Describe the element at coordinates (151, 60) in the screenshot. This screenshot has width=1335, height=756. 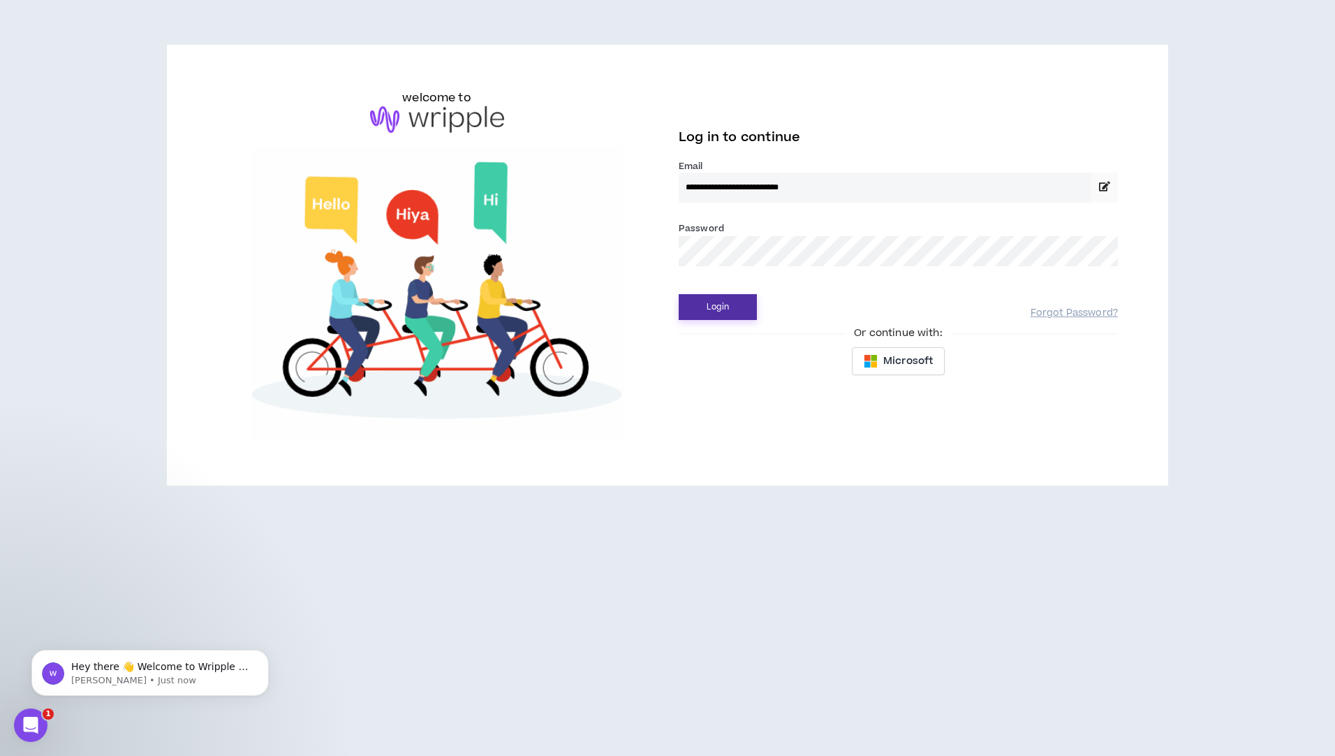
I see `p: Message from Morgan, sent Just now` at that location.